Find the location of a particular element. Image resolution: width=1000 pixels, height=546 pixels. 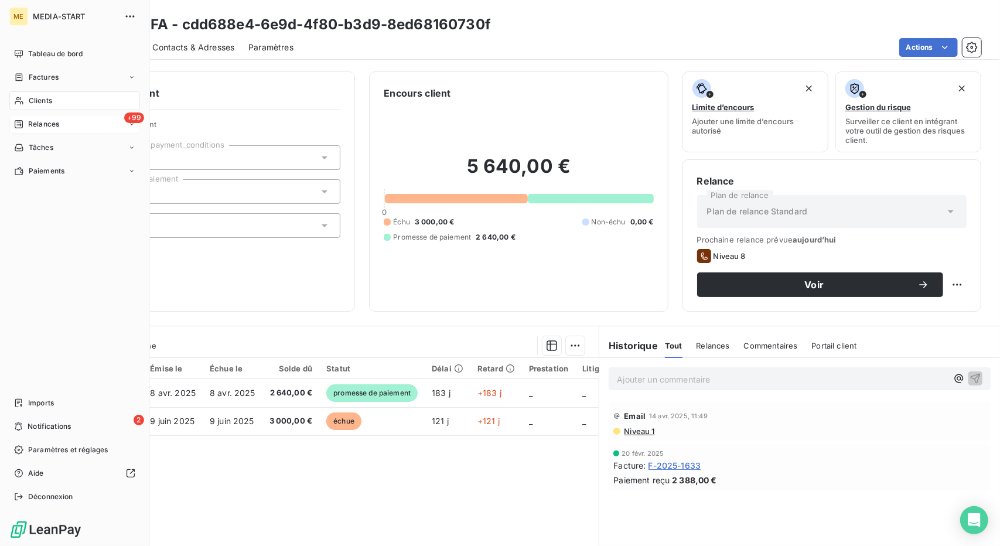

span: Plan de relance Standard is located at coordinates (757, 211).